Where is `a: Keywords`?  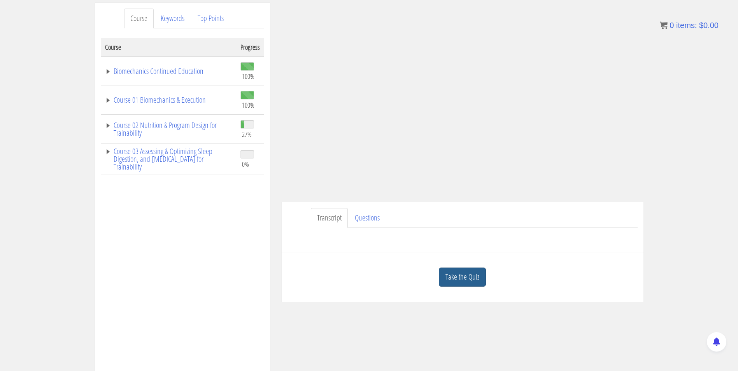 a: Keywords is located at coordinates (172, 18).